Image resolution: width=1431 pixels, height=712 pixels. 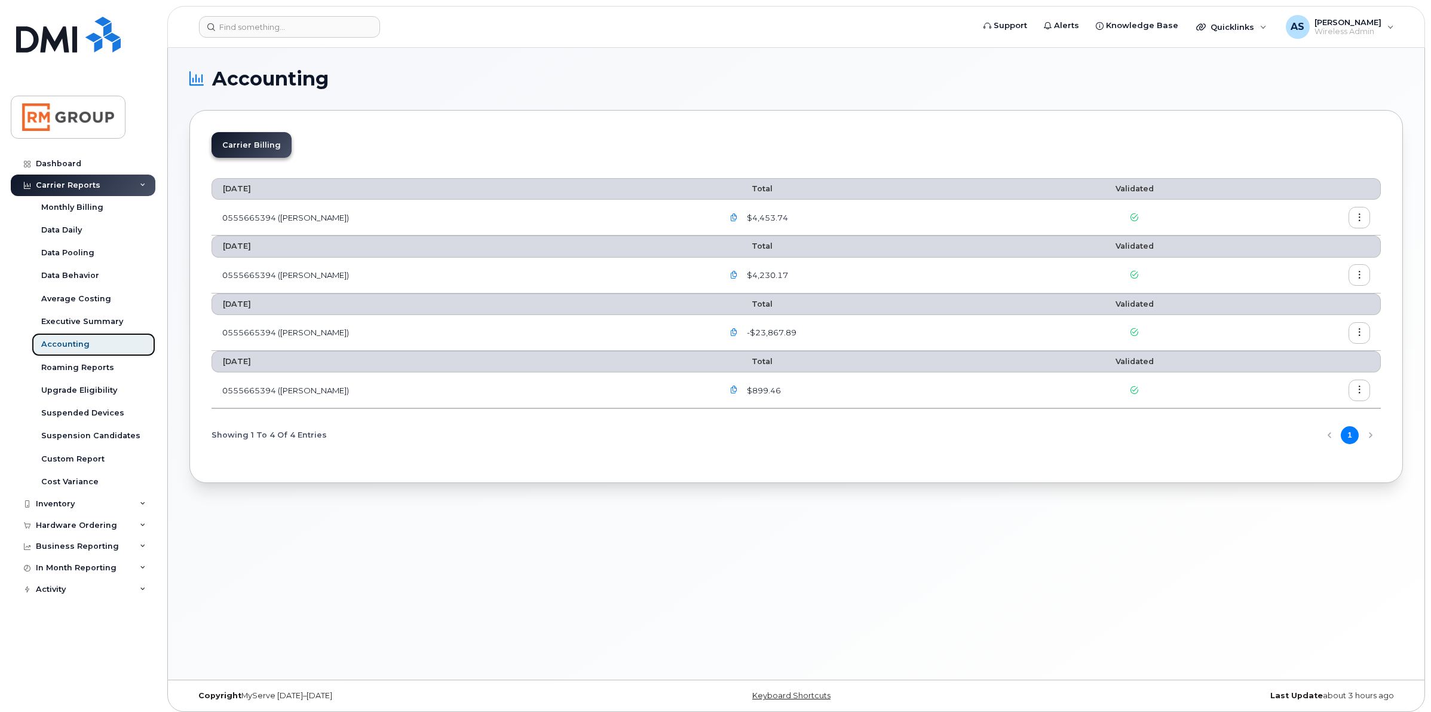 What do you see at coordinates (770, 332) in the screenshot?
I see `span: -$23,867.89` at bounding box center [770, 332].